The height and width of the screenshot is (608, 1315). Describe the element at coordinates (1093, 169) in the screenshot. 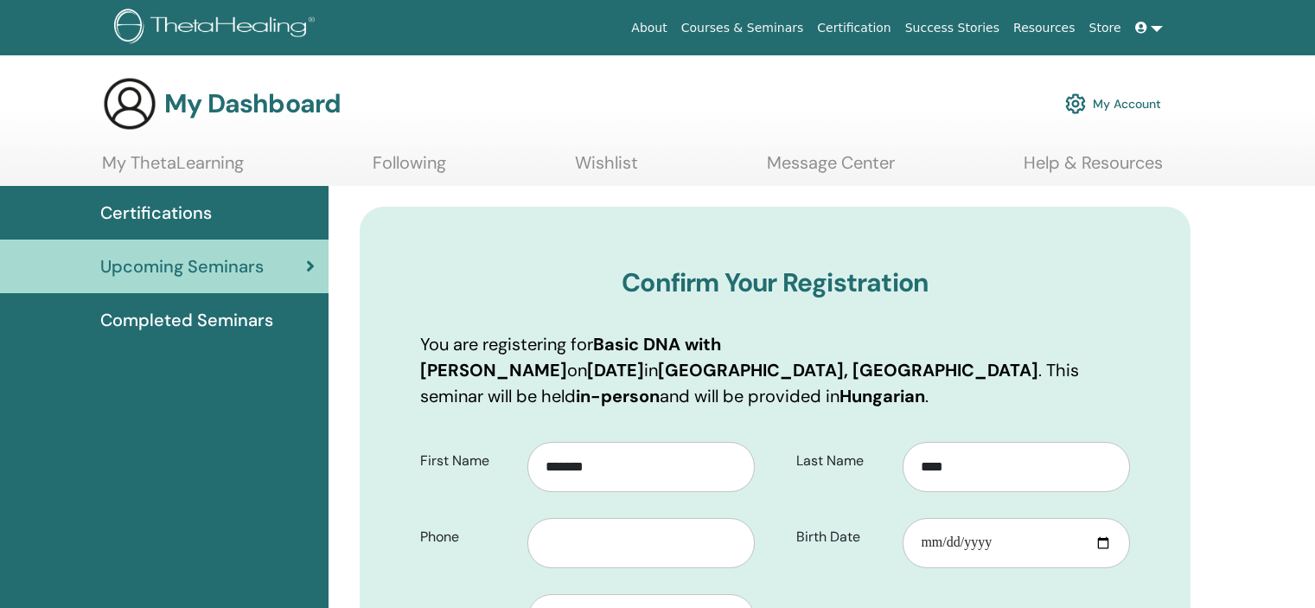

I see `a: Help & Resources` at that location.